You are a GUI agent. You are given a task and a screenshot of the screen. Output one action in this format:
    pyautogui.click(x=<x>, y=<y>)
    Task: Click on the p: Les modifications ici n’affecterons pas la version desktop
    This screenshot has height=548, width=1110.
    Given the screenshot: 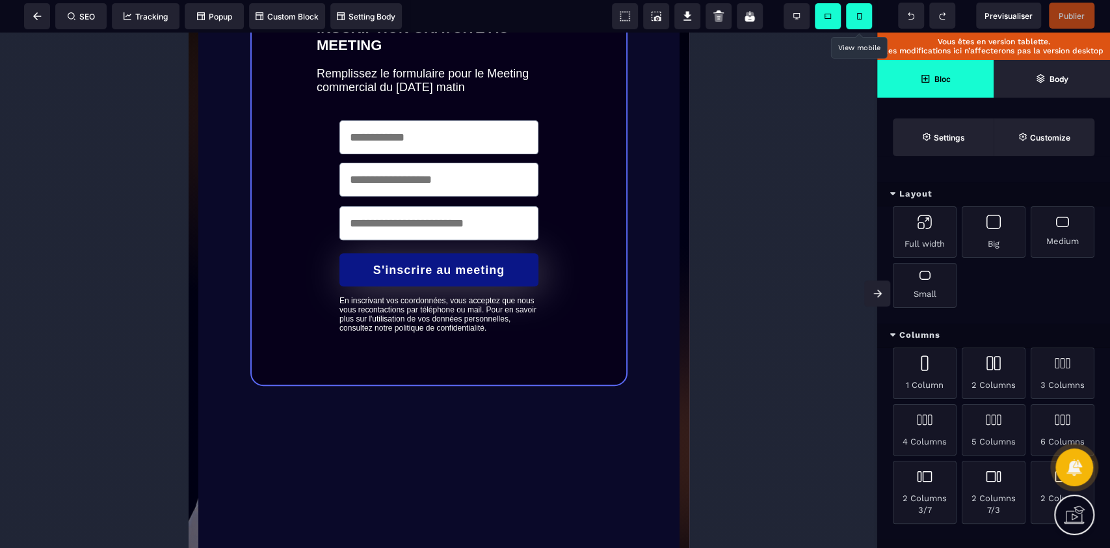 What is the action you would take?
    pyautogui.click(x=994, y=51)
    